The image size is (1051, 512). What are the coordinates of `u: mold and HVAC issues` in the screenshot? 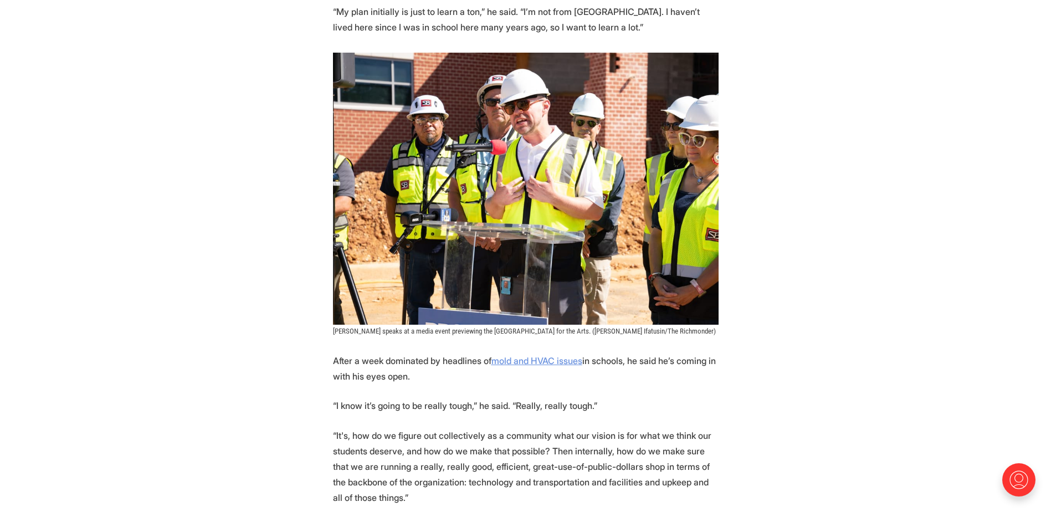 It's located at (537, 361).